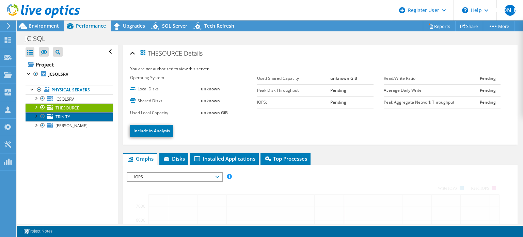  Describe the element at coordinates (285, 158) in the screenshot. I see `span: Top Processes` at that location.